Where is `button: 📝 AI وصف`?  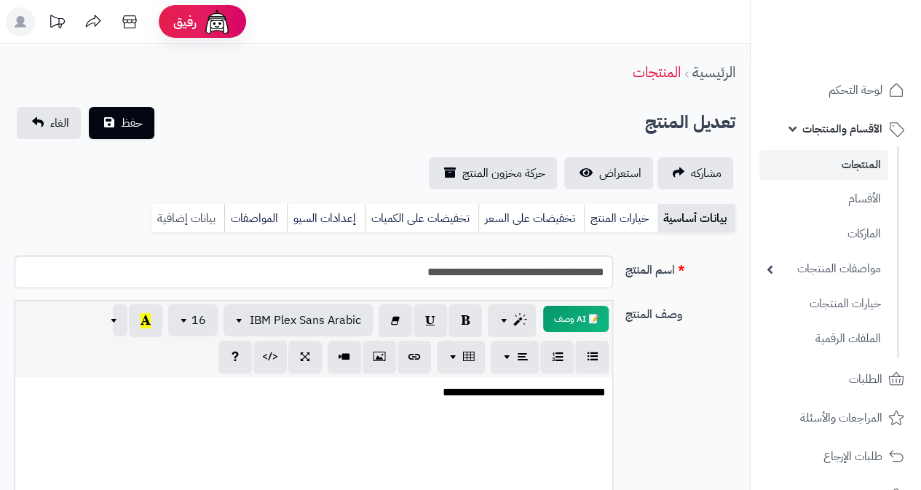
button: 📝 AI وصف is located at coordinates (576, 319).